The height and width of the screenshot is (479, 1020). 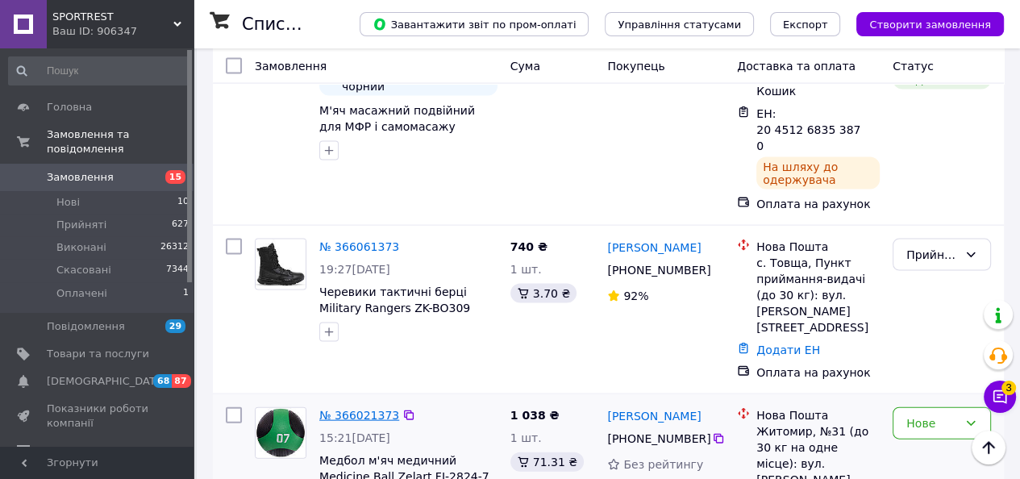 I want to click on div: Прийнято, so click(x=932, y=255).